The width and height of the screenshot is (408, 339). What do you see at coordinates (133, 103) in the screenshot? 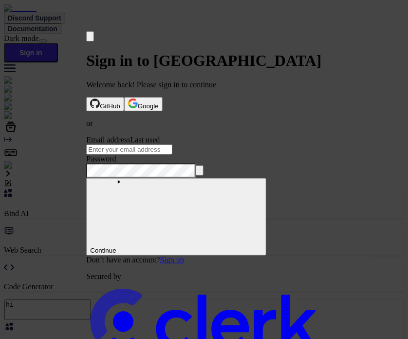
I see `img: Sign in with Google` at bounding box center [133, 103].